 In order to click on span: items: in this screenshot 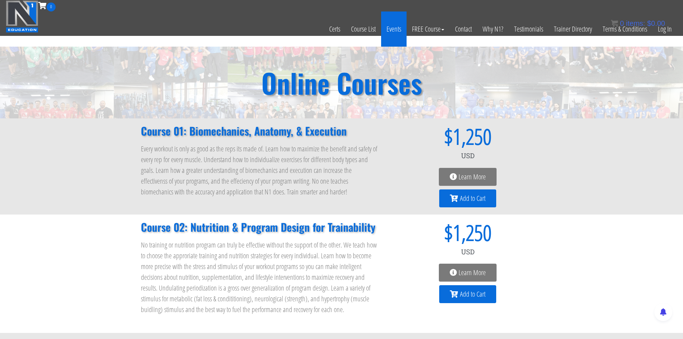, I will do `click(635, 23)`.